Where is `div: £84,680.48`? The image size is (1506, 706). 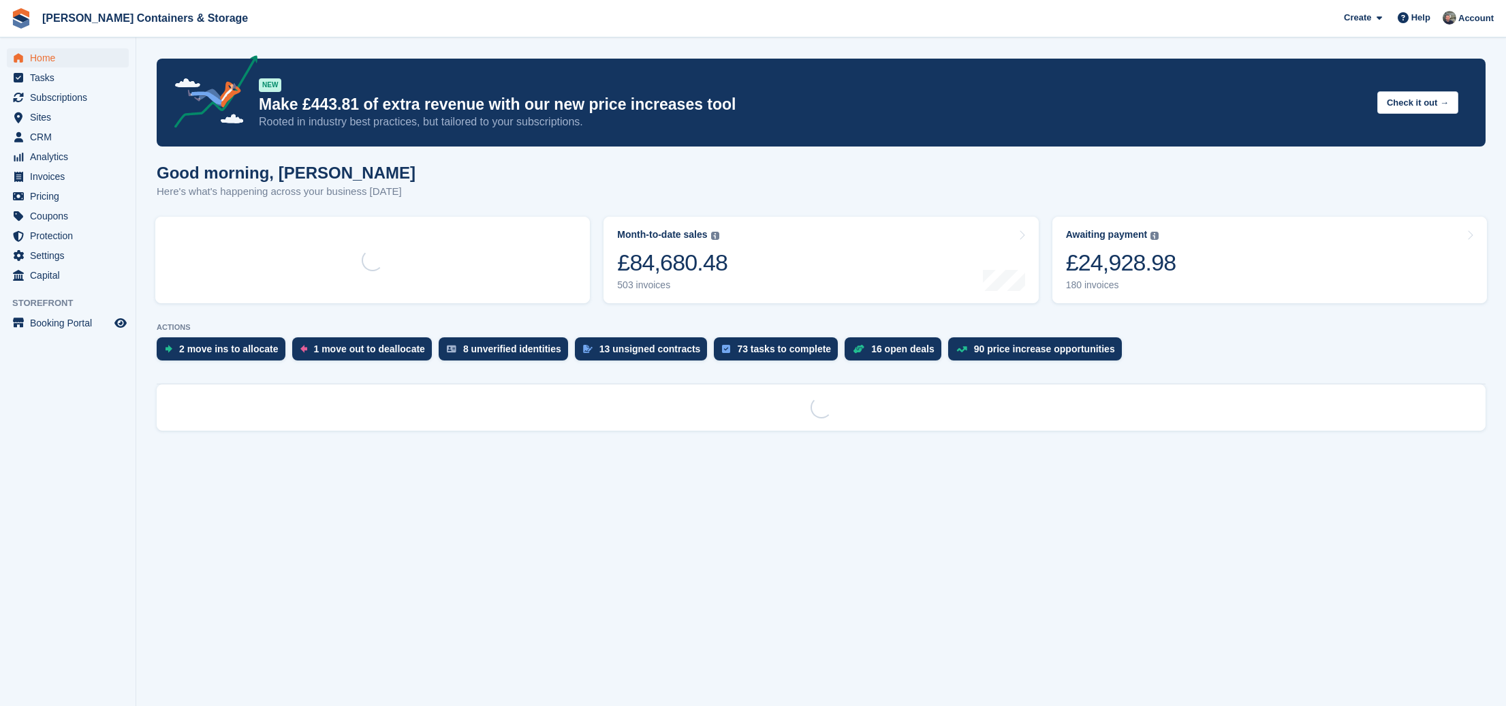
div: £84,680.48 is located at coordinates (672, 262).